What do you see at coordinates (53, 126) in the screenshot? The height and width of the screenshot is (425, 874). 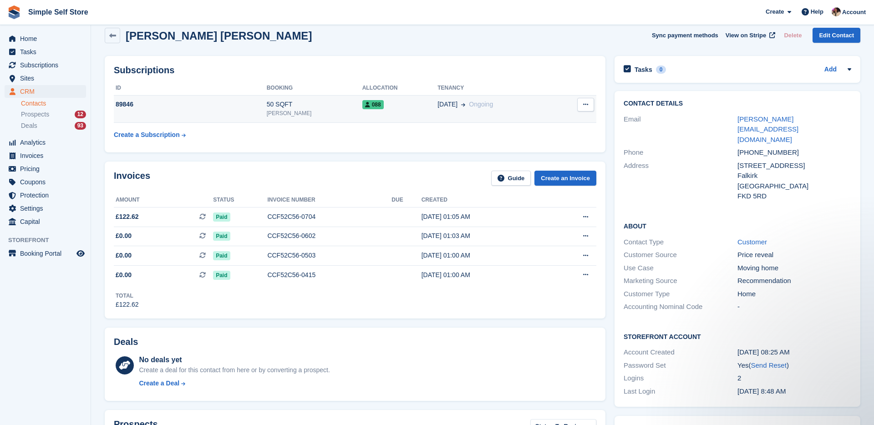 I see `a: Deals 93` at bounding box center [53, 126].